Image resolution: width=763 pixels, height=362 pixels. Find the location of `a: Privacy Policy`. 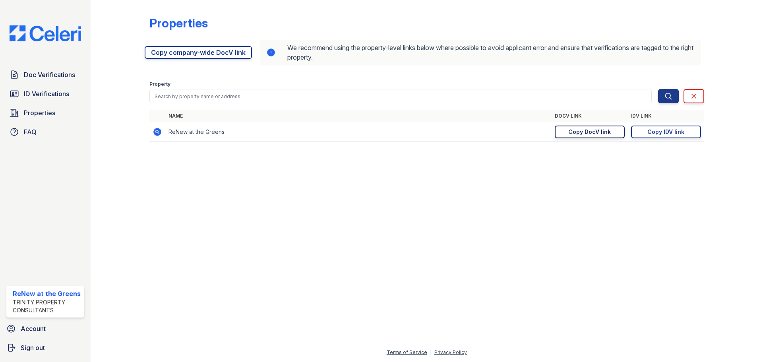

a: Privacy Policy is located at coordinates (450, 352).